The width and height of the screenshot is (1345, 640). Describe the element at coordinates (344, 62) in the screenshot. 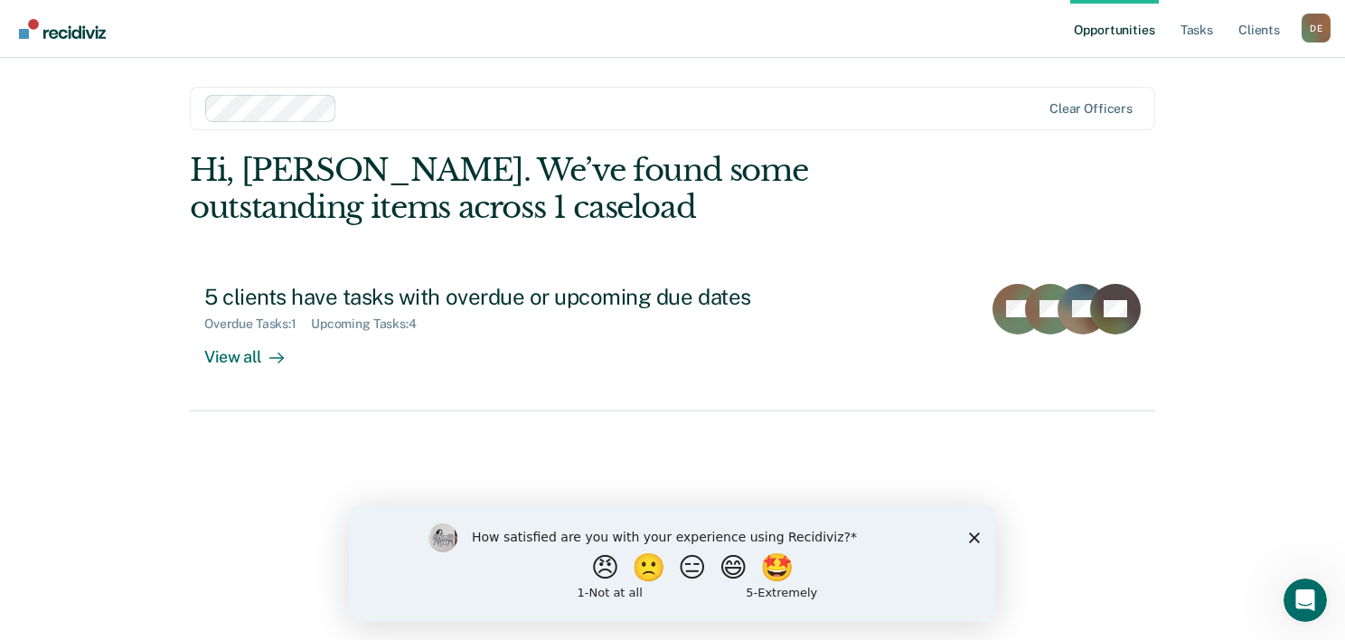

I see `button: 3` at that location.